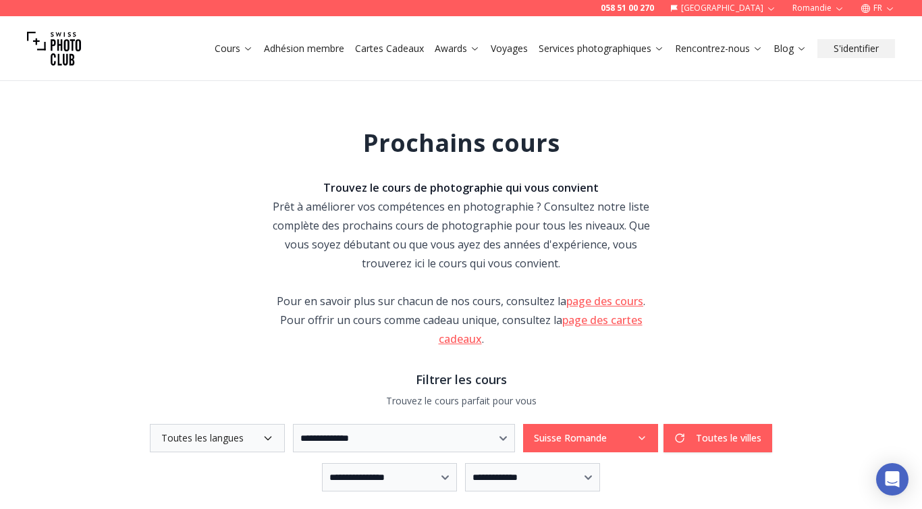  What do you see at coordinates (509, 49) in the screenshot?
I see `a: Voyages` at bounding box center [509, 49].